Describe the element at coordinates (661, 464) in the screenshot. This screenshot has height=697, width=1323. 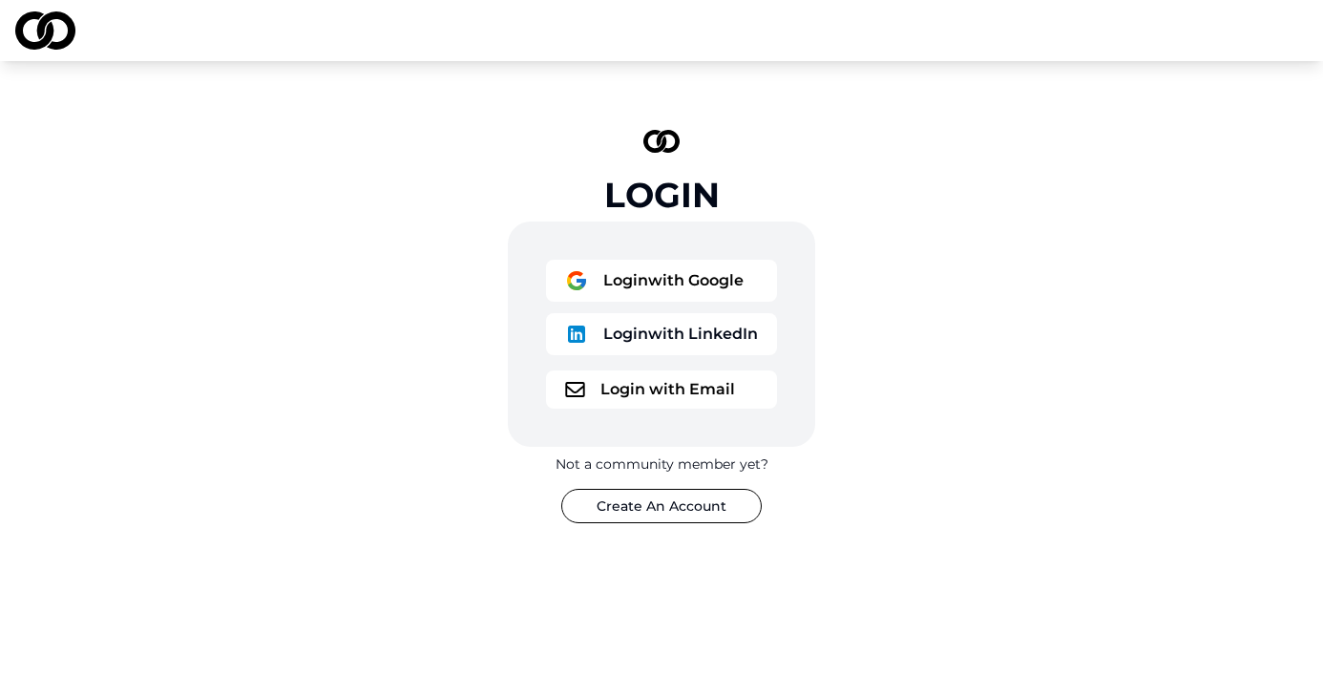
I see `div: Not a community member yet?` at that location.